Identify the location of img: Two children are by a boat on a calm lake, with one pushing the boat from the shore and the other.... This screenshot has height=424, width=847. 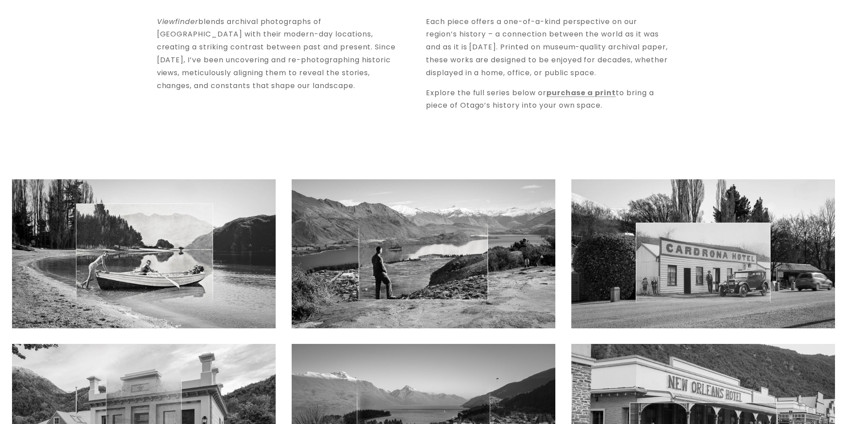
(144, 254).